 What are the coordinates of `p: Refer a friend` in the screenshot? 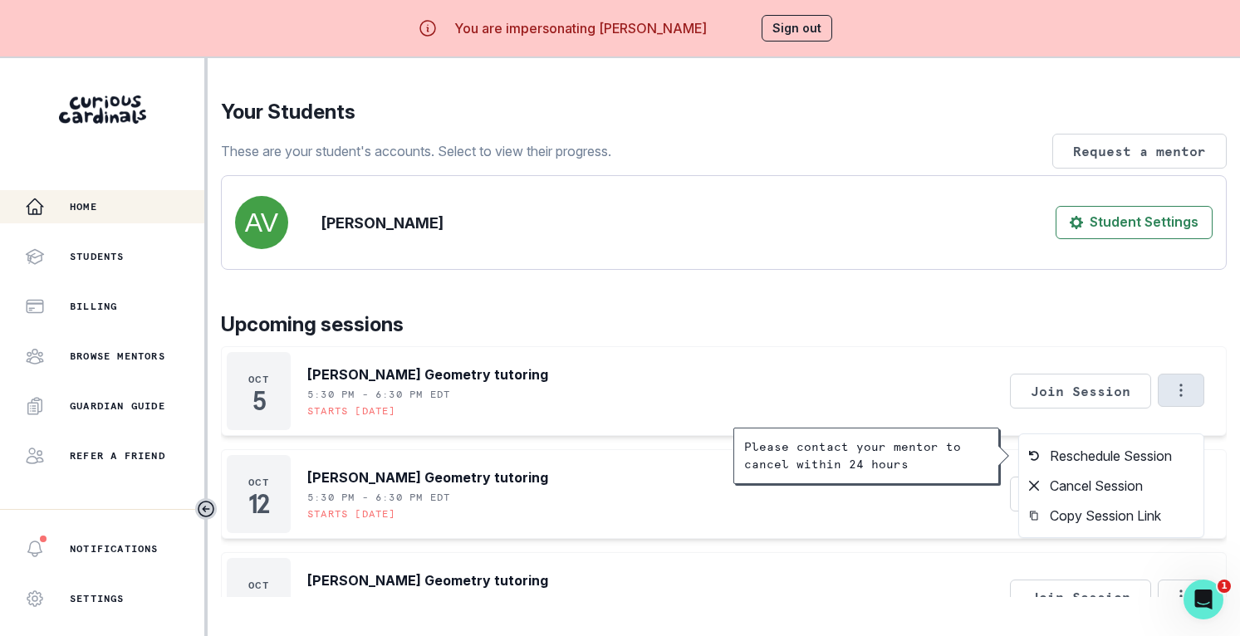 It's located at (117, 456).